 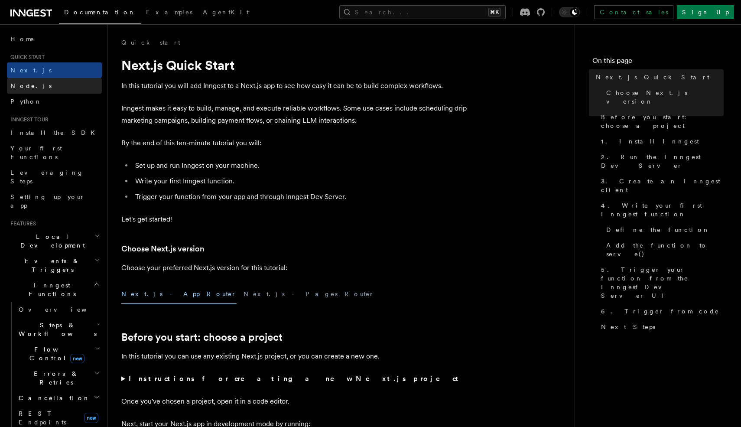 I want to click on strong: Instructions for creating a new Next.js project, so click(x=295, y=378).